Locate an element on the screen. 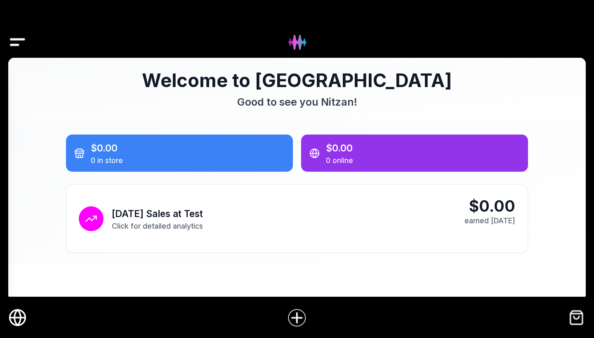 The image size is (594, 338). img: Add Item is located at coordinates (297, 318).